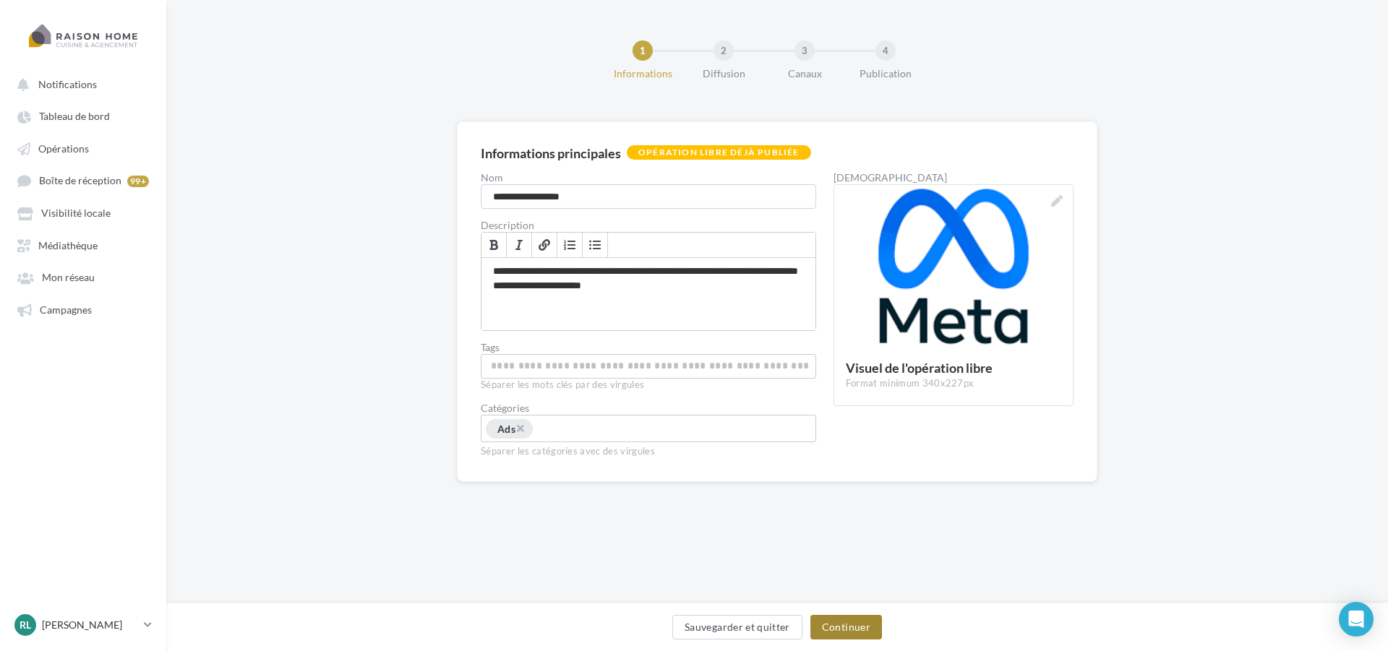  I want to click on label: Tags, so click(648, 348).